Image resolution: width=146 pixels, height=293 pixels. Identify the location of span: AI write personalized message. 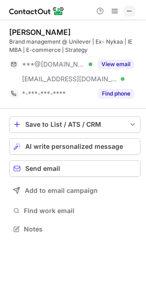
(74, 147).